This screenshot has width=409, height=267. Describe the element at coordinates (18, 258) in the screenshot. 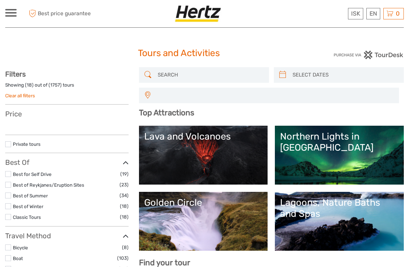

I see `a: Boat` at that location.